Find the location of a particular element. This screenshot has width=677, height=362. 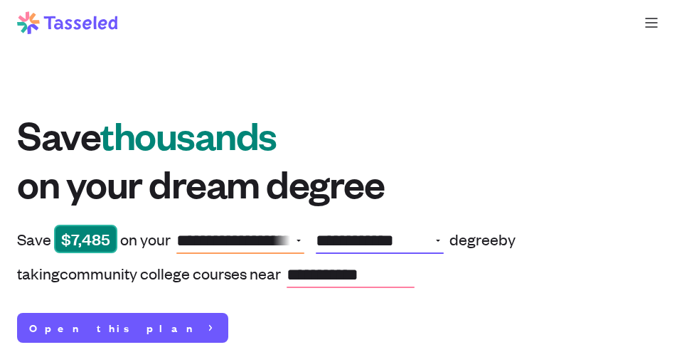

span: taking is located at coordinates (38, 273).